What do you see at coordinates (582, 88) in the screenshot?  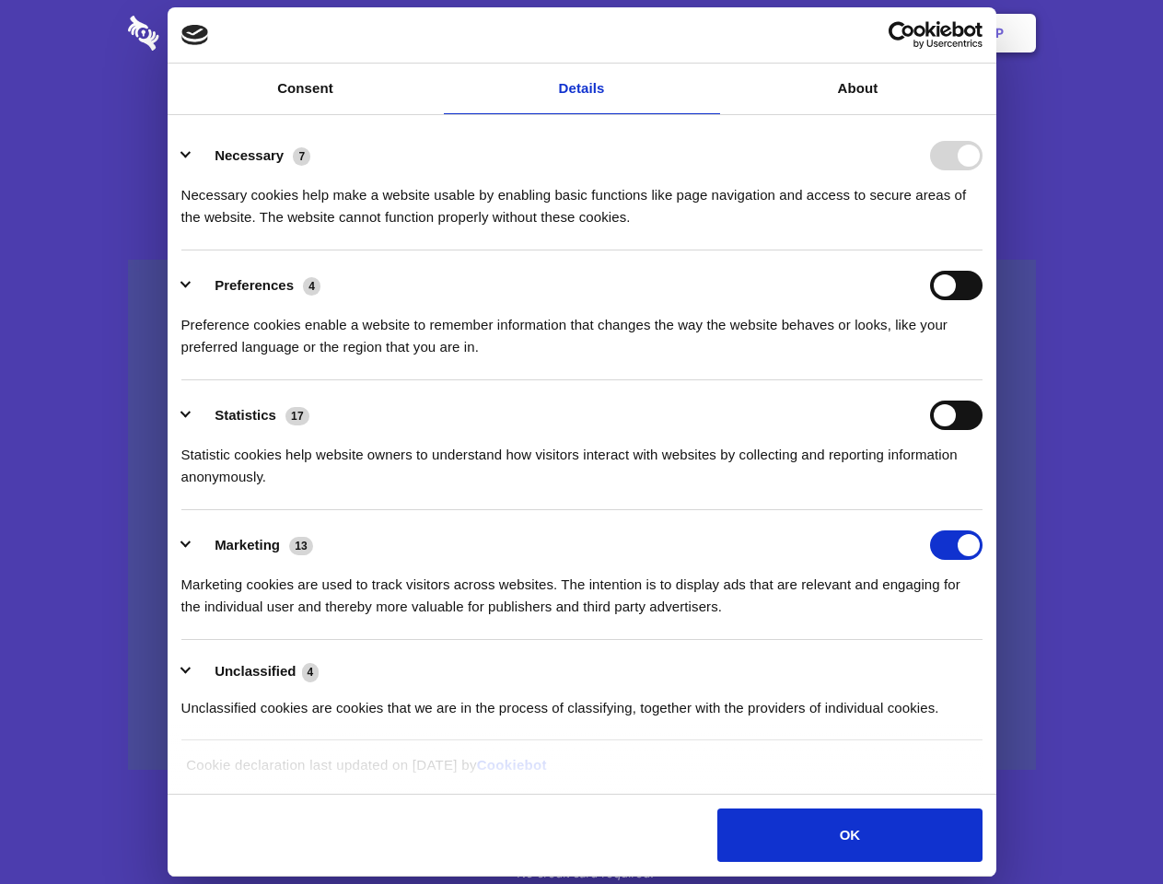 I see `a: Details` at bounding box center [582, 88].